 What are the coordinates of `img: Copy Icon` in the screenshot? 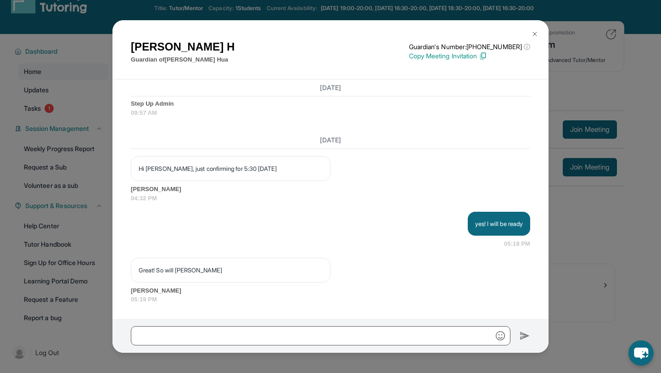 It's located at (483, 56).